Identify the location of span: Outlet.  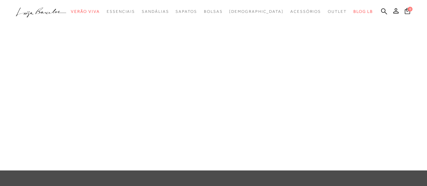
(337, 11).